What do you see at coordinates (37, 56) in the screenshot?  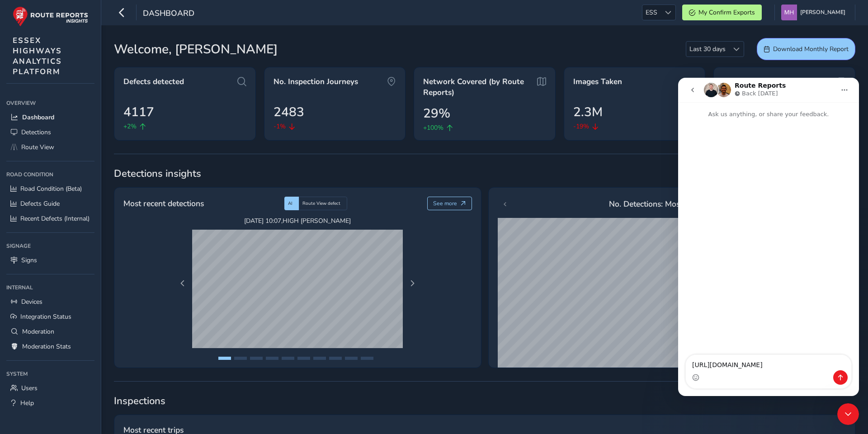 I see `span: ESSEX HIGHWAYS ANALYTICS PLATFORM` at bounding box center [37, 56].